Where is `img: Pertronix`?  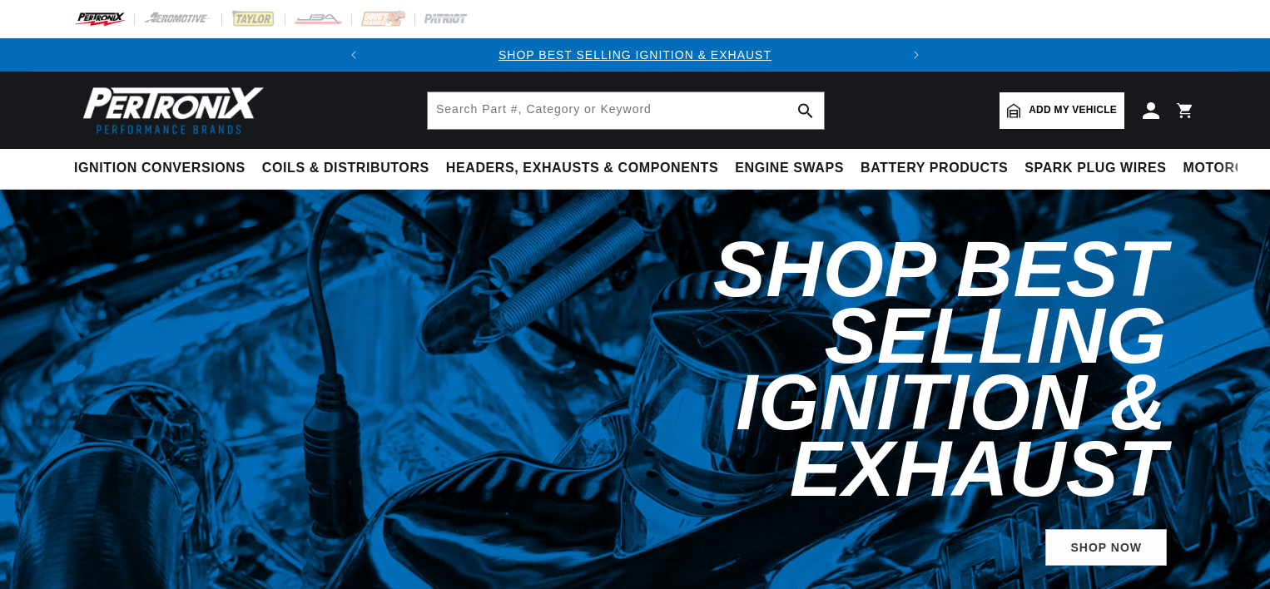 img: Pertronix is located at coordinates (170, 110).